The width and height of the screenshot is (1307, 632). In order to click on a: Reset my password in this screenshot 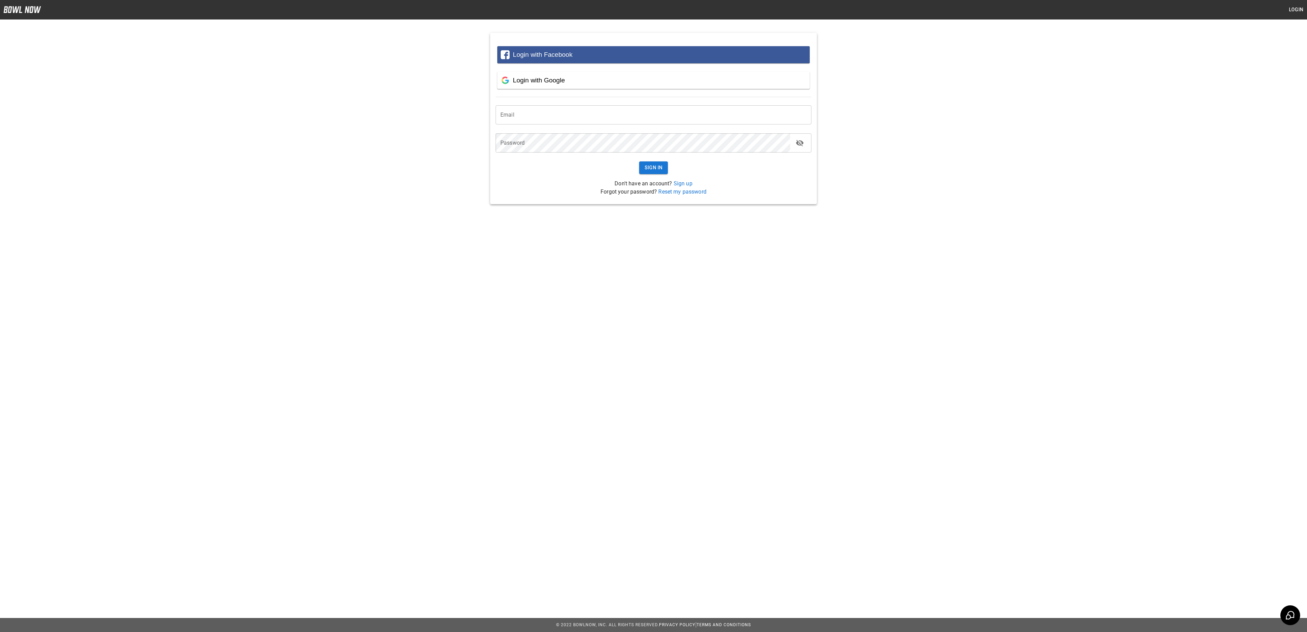, I will do `click(682, 191)`.